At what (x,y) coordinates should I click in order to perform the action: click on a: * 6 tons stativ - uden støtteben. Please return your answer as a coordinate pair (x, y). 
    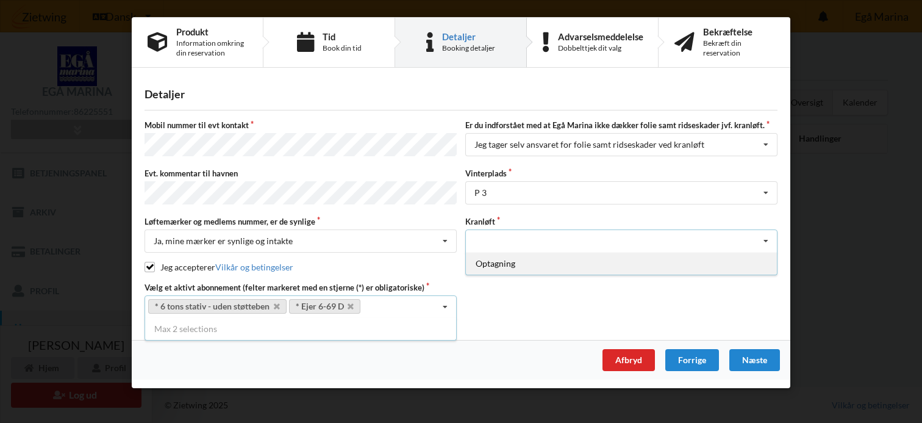
    Looking at the image, I should click on (217, 306).